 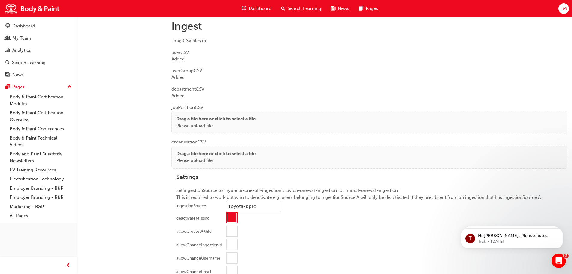 What do you see at coordinates (18, 87) in the screenshot?
I see `div: Pages` at bounding box center [18, 87].